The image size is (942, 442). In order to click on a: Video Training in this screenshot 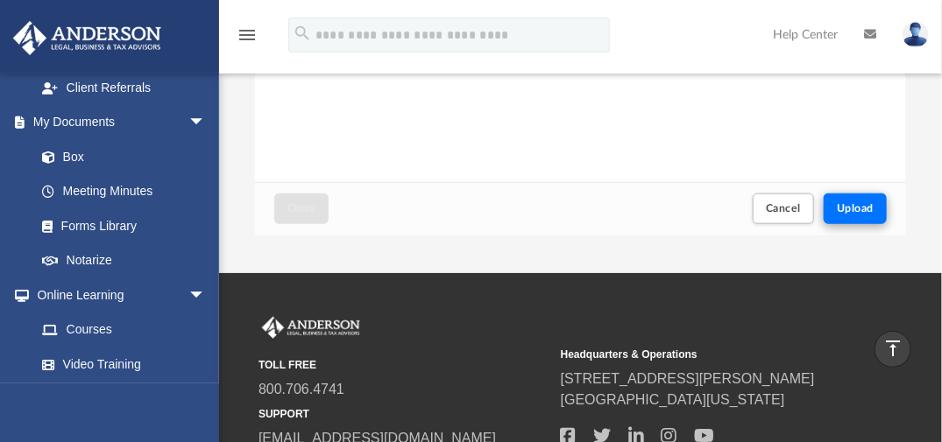, I will do `click(119, 364)`.